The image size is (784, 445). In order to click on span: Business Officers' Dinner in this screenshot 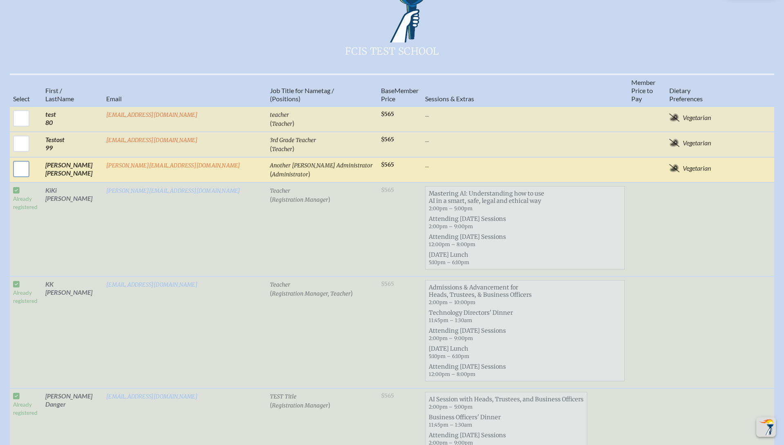, I will do `click(506, 421)`.